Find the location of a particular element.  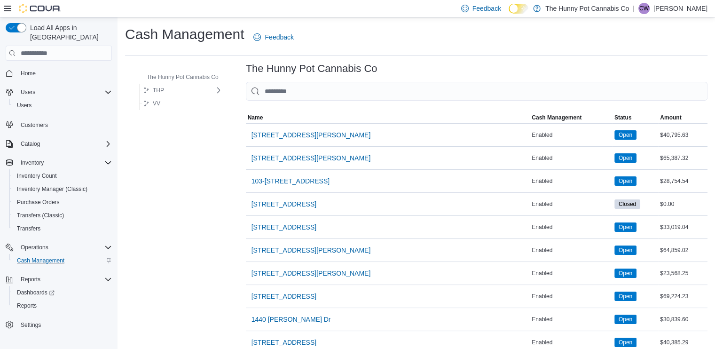

span: Status is located at coordinates (623, 118).